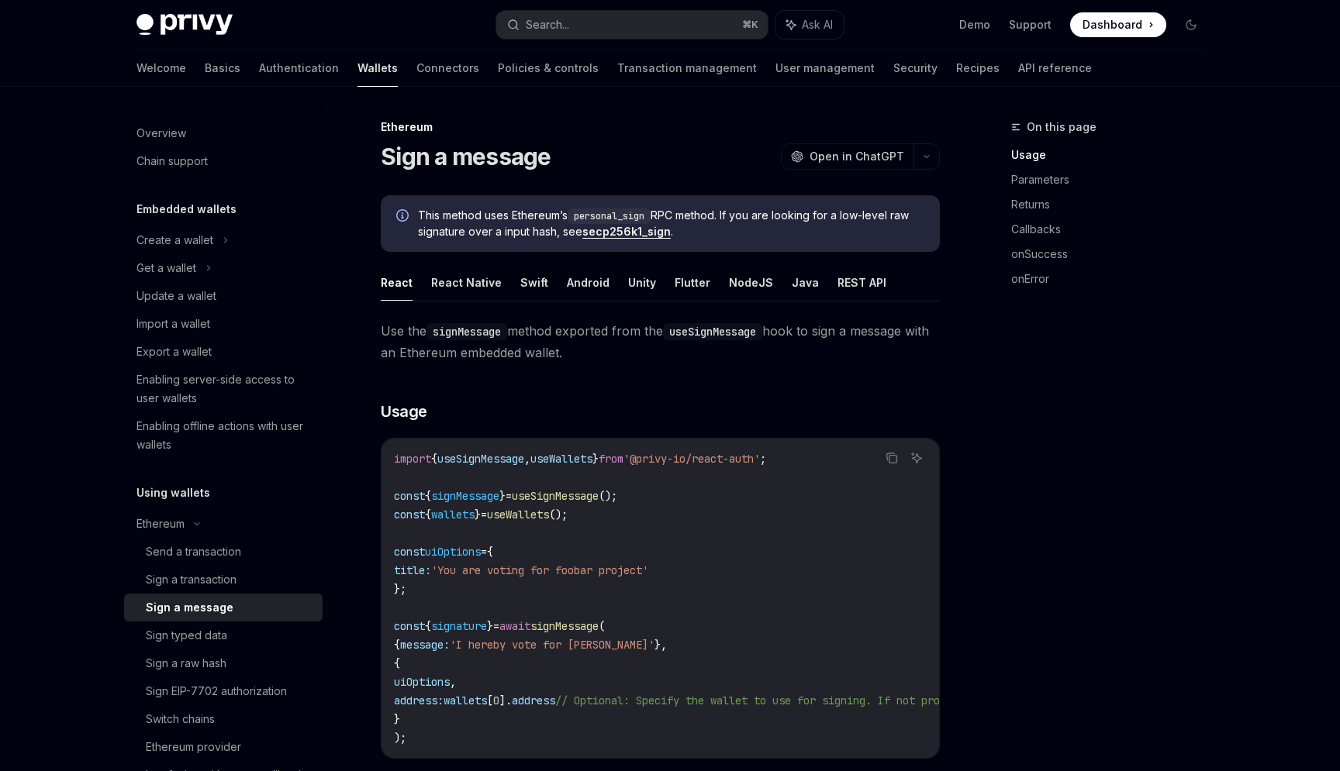 The image size is (1340, 771). Describe the element at coordinates (223, 436) in the screenshot. I see `a: Enabling offline actions with user wallets` at that location.